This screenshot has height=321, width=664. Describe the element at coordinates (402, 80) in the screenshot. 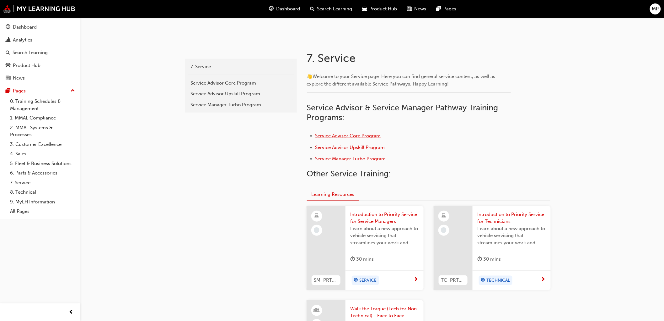

I see `span: Welcome to your Service page. Here you can find general service content, as well as explore the d...` at that location.